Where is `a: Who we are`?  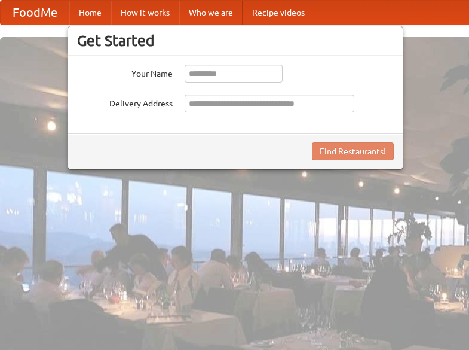
a: Who we are is located at coordinates (211, 13).